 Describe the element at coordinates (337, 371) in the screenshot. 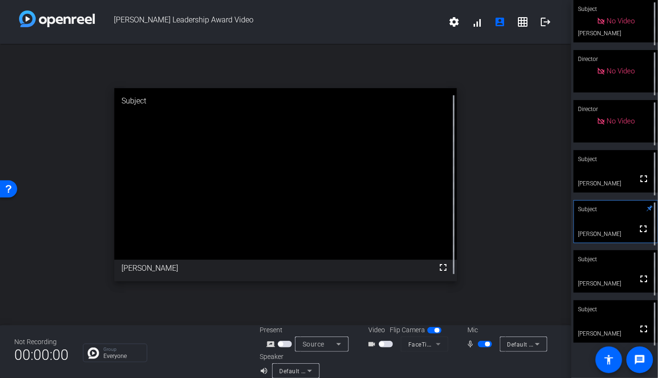

I see `span: Default - MacBook Pro Speakers (Built-in)` at that location.